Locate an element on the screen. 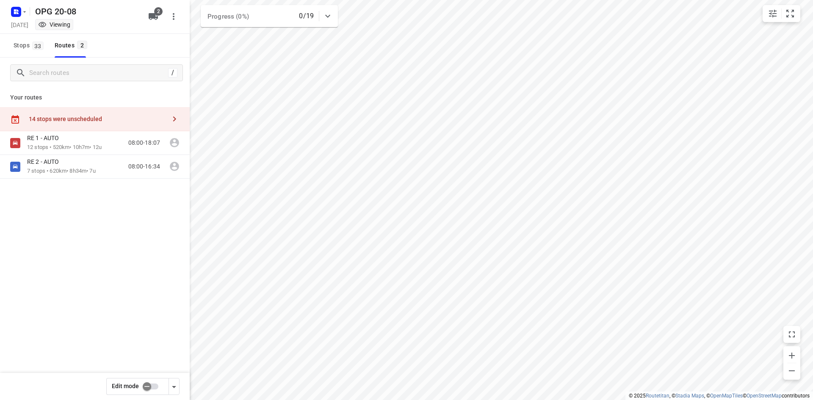 The image size is (813, 400). p: RE 1 - AUTO is located at coordinates (45, 138).